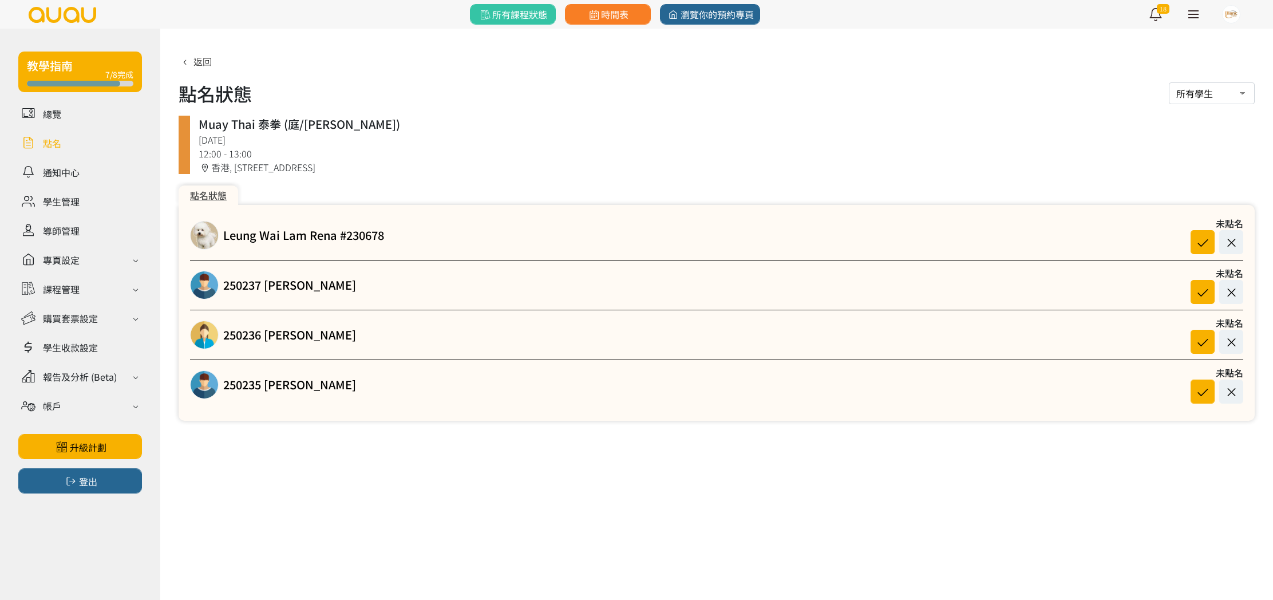 The image size is (1273, 600). Describe the element at coordinates (710, 14) in the screenshot. I see `span: 瀏覽你的預約專頁` at that location.